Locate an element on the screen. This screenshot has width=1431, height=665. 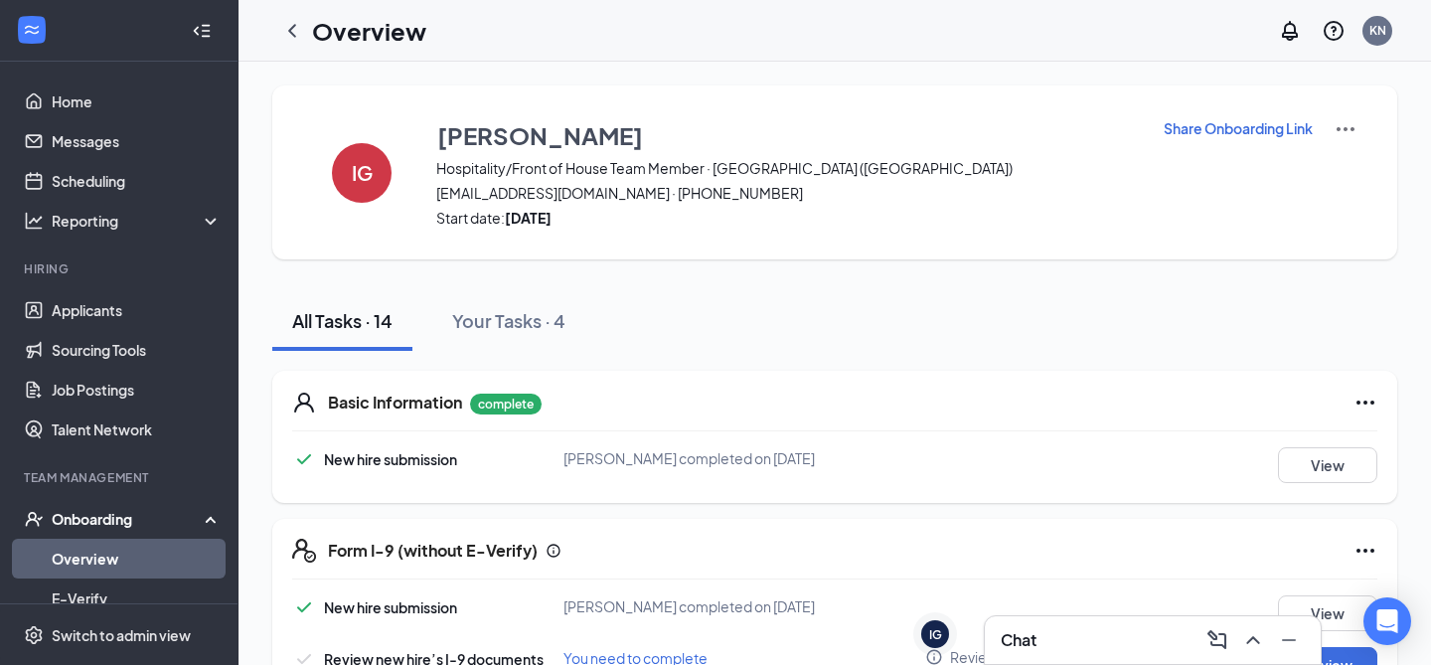
svg: Analysis is located at coordinates (34, 221).